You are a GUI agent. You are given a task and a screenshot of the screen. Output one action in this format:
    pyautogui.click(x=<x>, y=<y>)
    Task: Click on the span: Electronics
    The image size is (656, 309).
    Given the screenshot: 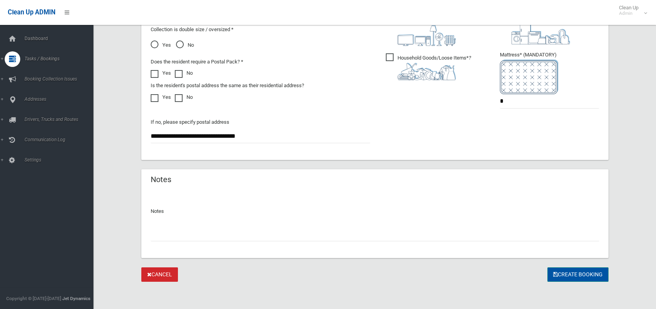 What is the action you would take?
    pyautogui.click(x=421, y=31)
    